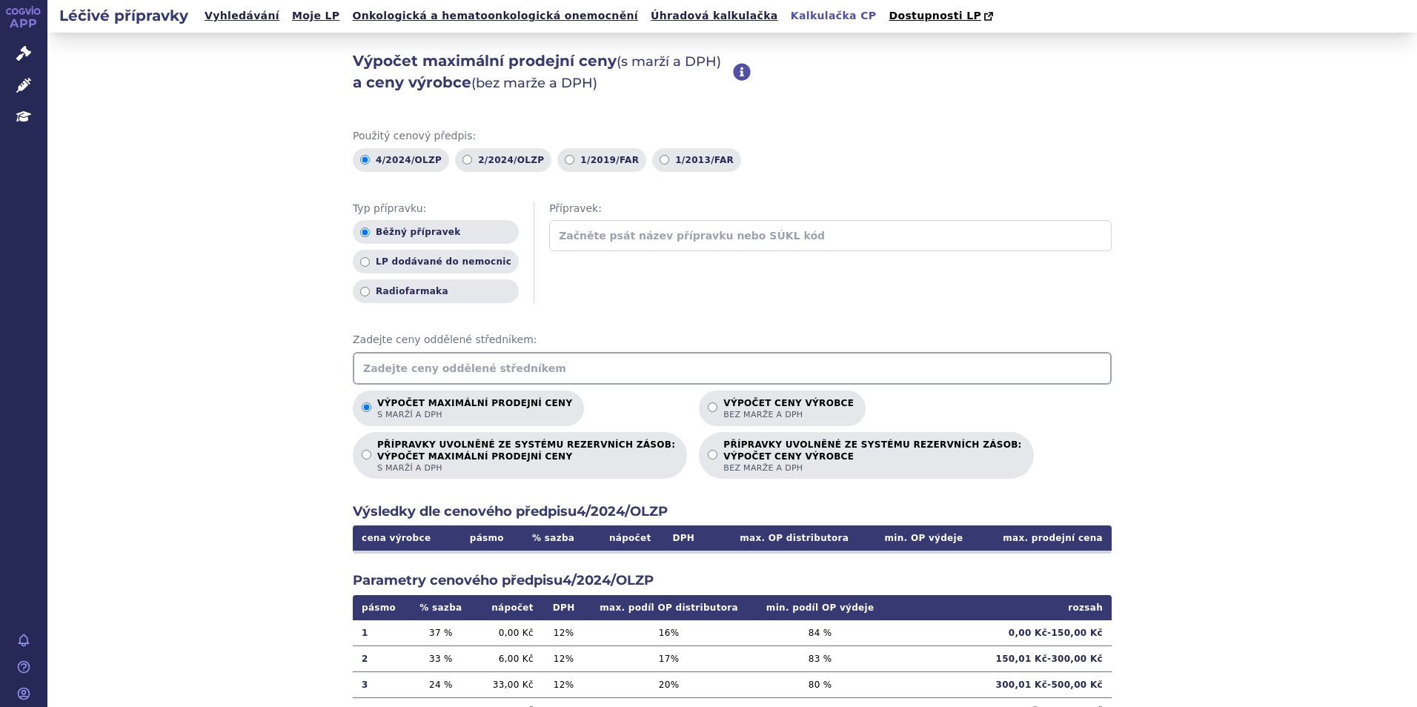 Image resolution: width=1417 pixels, height=707 pixels. Describe the element at coordinates (495, 16) in the screenshot. I see `a: Onkologická a hematoonkologická onemocnění` at that location.